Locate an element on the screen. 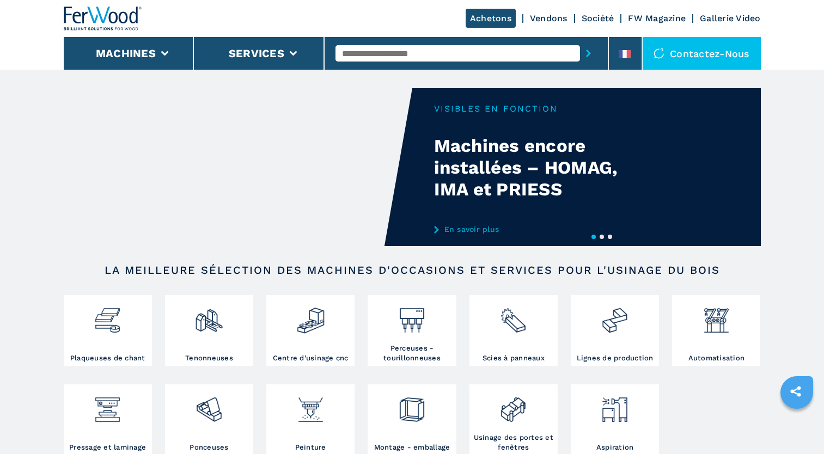 The width and height of the screenshot is (824, 454). h3: Lignes de production is located at coordinates (615, 358).